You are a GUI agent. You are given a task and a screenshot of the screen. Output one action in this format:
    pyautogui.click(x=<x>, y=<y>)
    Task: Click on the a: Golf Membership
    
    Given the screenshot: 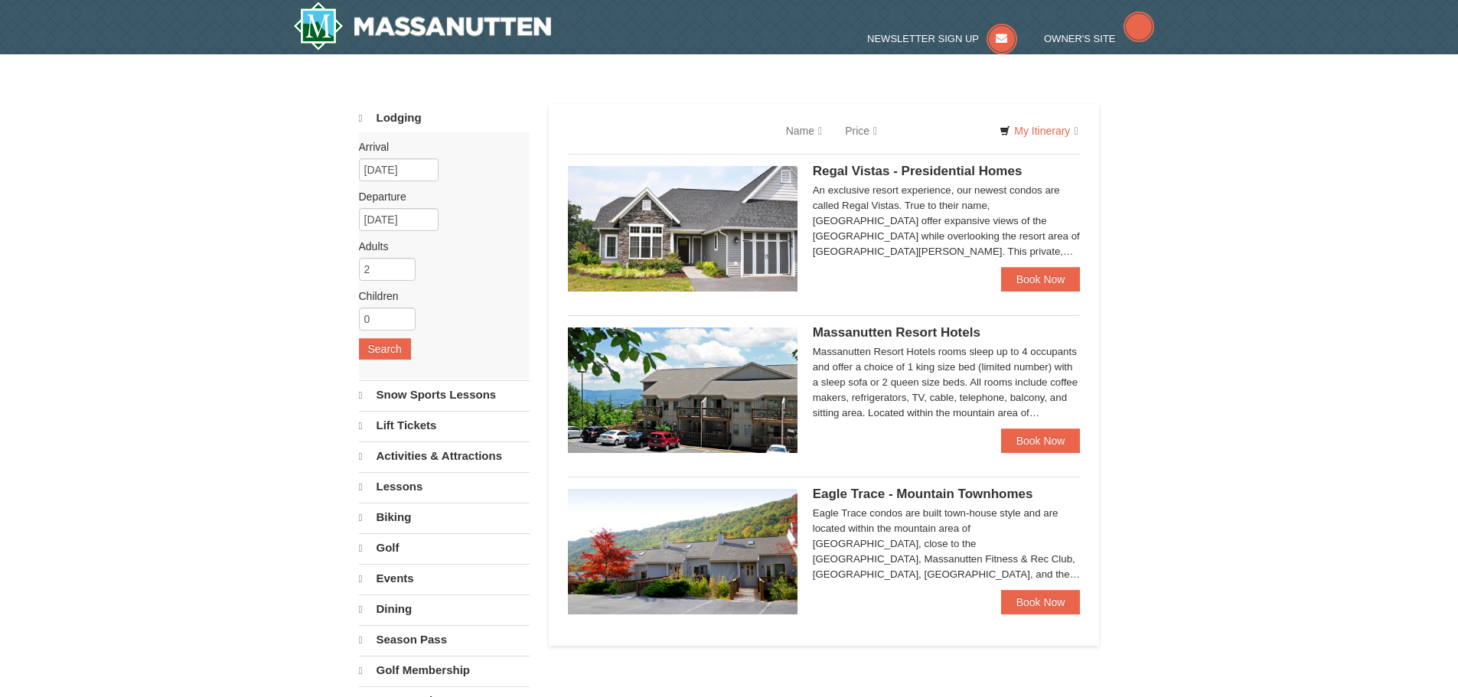 What is the action you would take?
    pyautogui.click(x=444, y=670)
    